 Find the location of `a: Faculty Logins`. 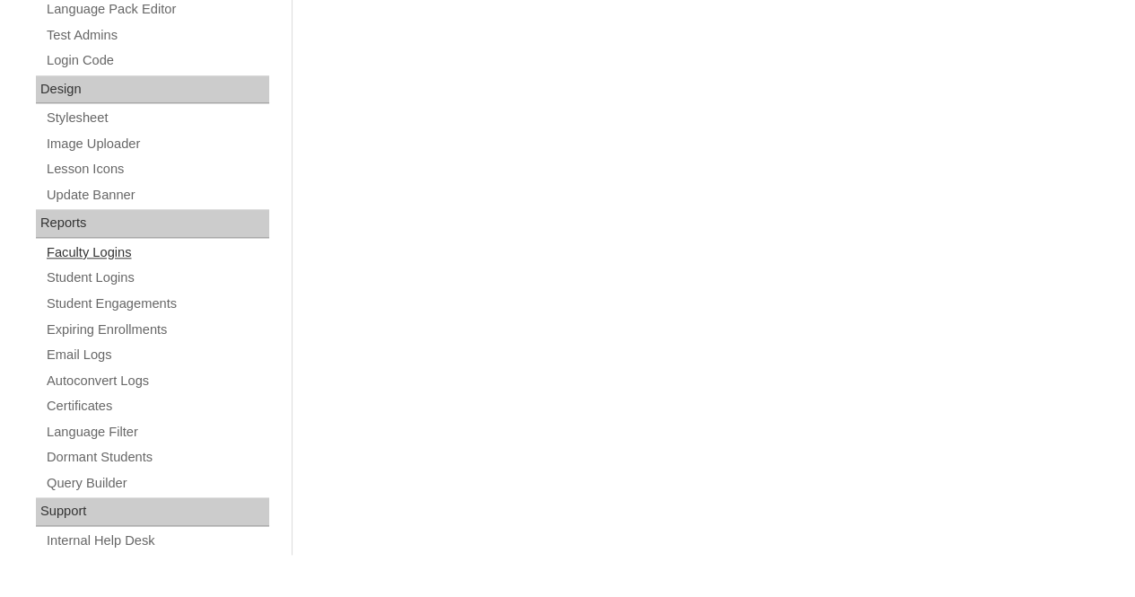

a: Faculty Logins is located at coordinates (157, 252).